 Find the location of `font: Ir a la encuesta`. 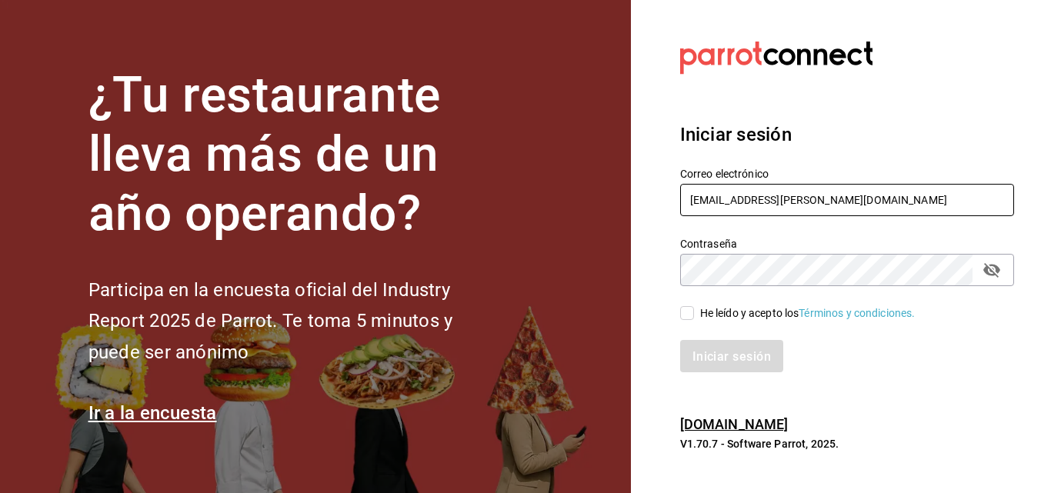

font: Ir a la encuesta is located at coordinates (152, 413).